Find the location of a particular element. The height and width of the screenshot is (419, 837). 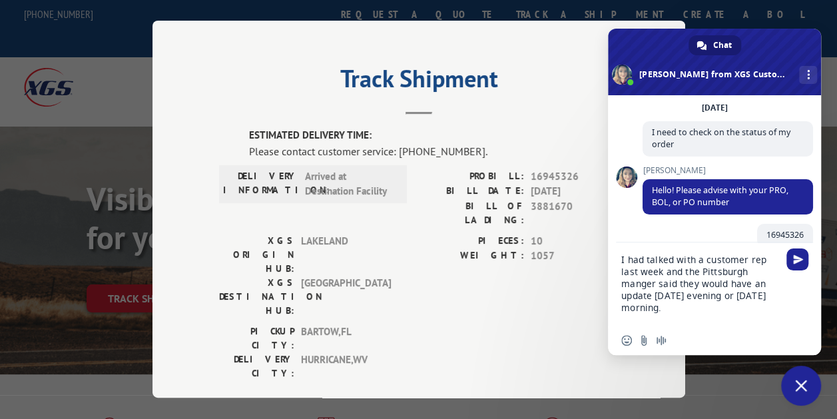

label: XGS DESTINATION HUB: is located at coordinates (256, 296).